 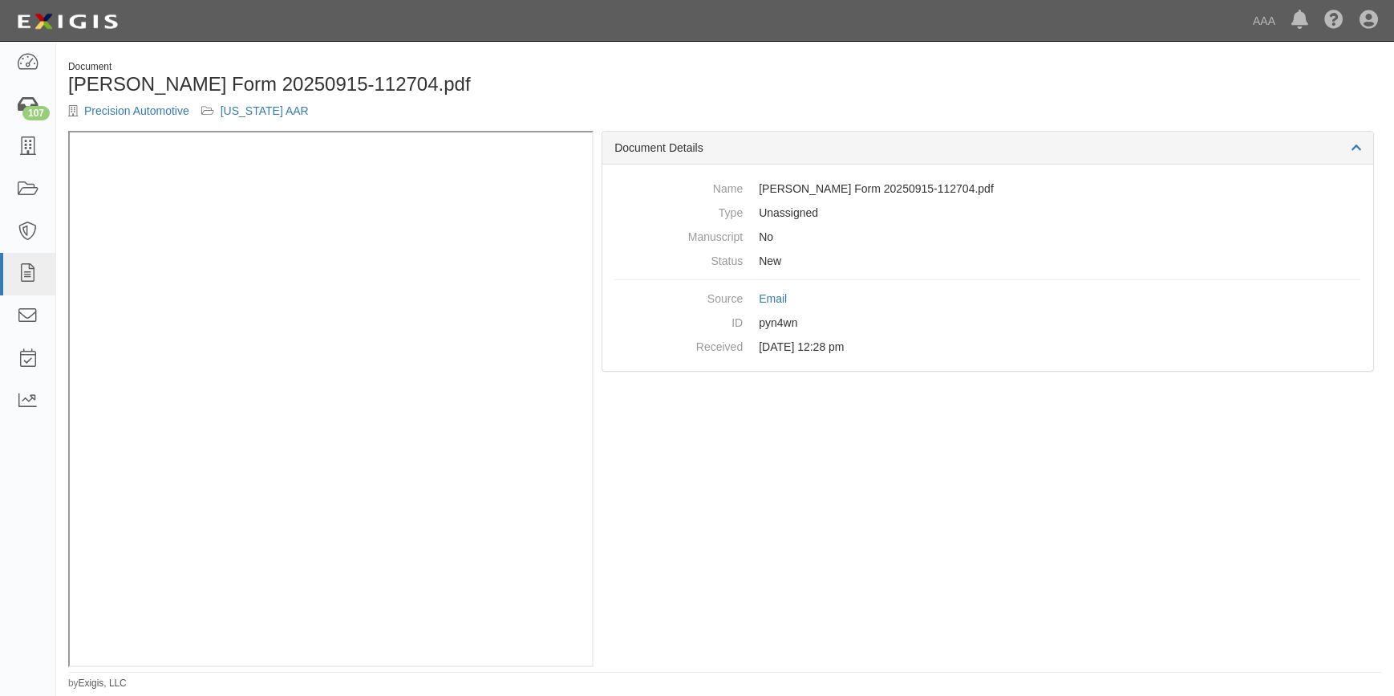 I want to click on div: 107, so click(x=36, y=113).